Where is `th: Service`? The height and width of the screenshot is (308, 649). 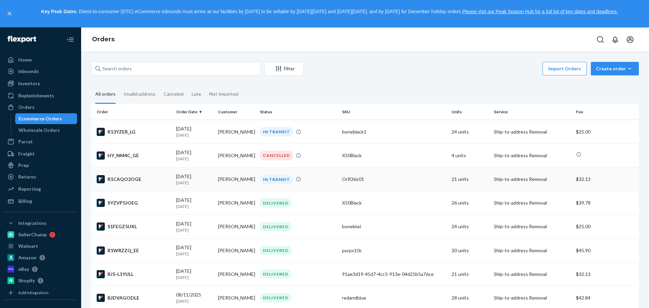 th: Service is located at coordinates (532, 112).